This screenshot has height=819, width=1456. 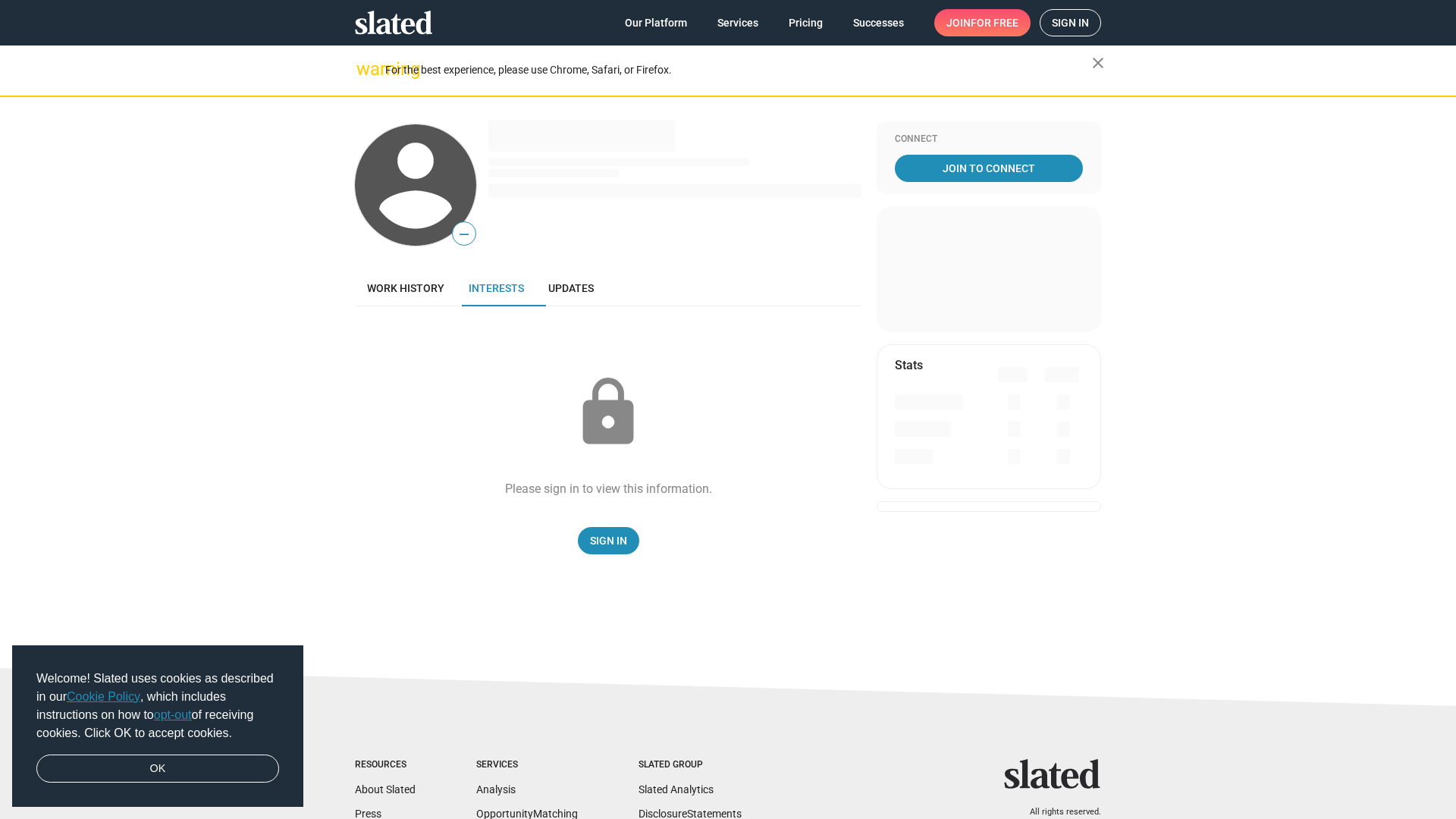 What do you see at coordinates (690, 765) in the screenshot?
I see `div: Slated Group` at bounding box center [690, 765].